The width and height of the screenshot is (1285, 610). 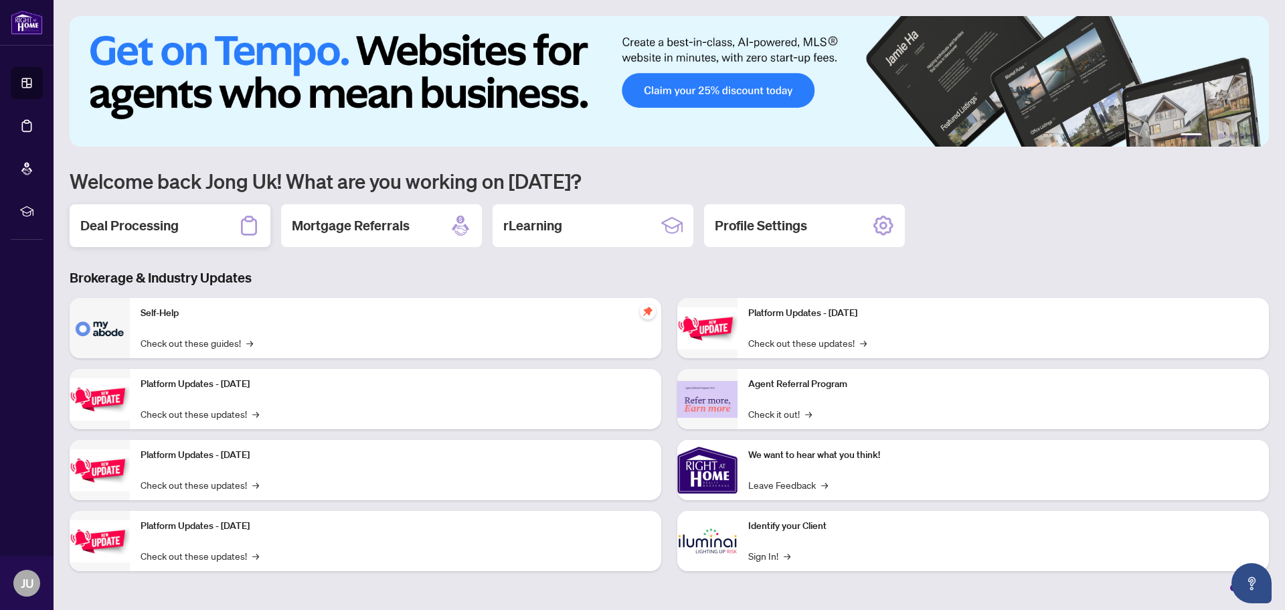 I want to click on img: Slide 0, so click(x=669, y=81).